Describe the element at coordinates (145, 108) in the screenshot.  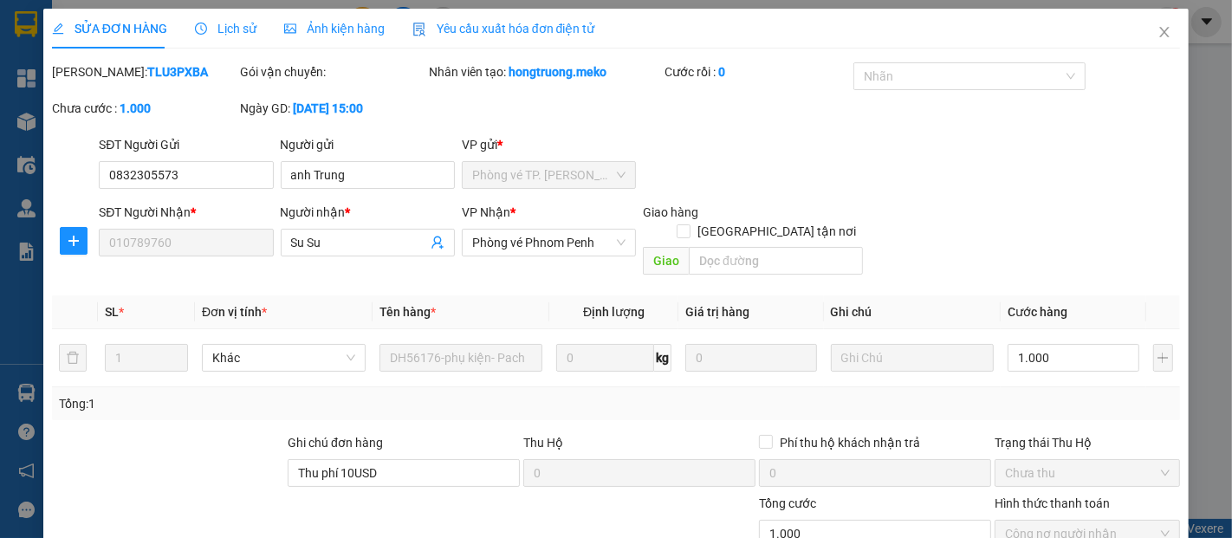
I see `div: Chưa cước :` at that location.